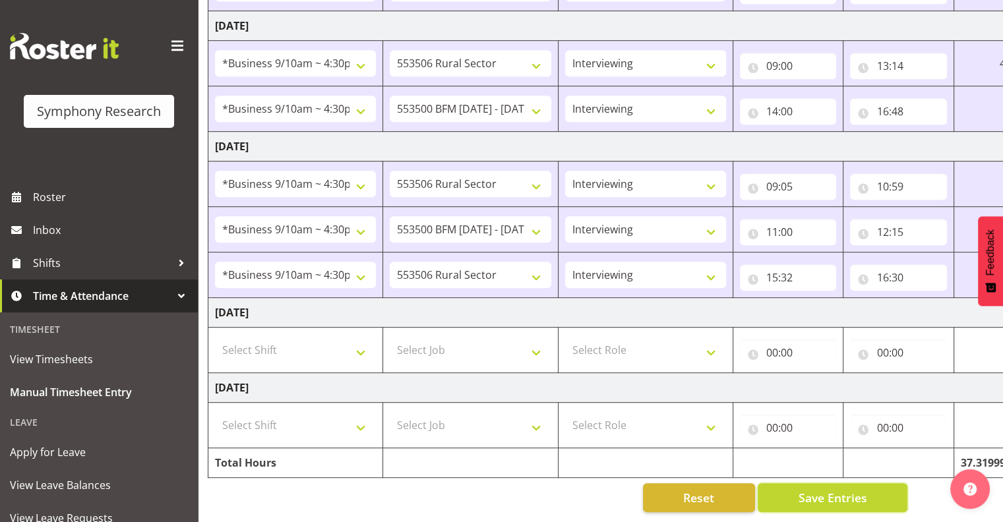 Image resolution: width=1003 pixels, height=522 pixels. What do you see at coordinates (99, 392) in the screenshot?
I see `span: Manual Timesheet Entry` at bounding box center [99, 392].